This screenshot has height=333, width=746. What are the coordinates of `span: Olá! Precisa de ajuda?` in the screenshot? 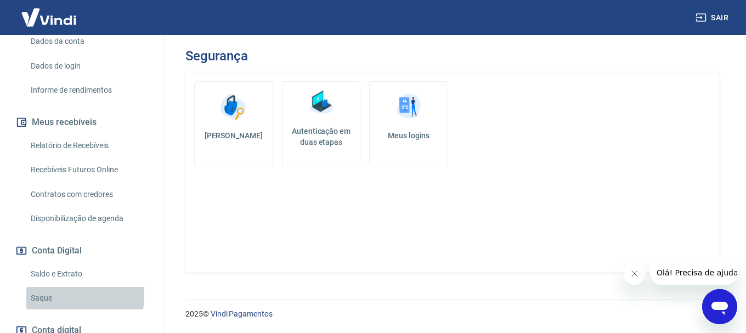 It's located at (49, 12).